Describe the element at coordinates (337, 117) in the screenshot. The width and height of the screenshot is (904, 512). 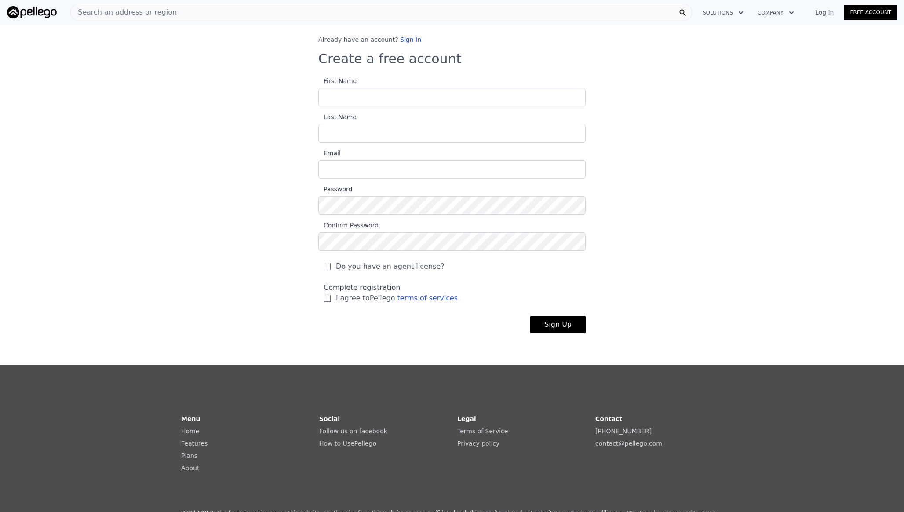
I see `span: Last Name` at that location.